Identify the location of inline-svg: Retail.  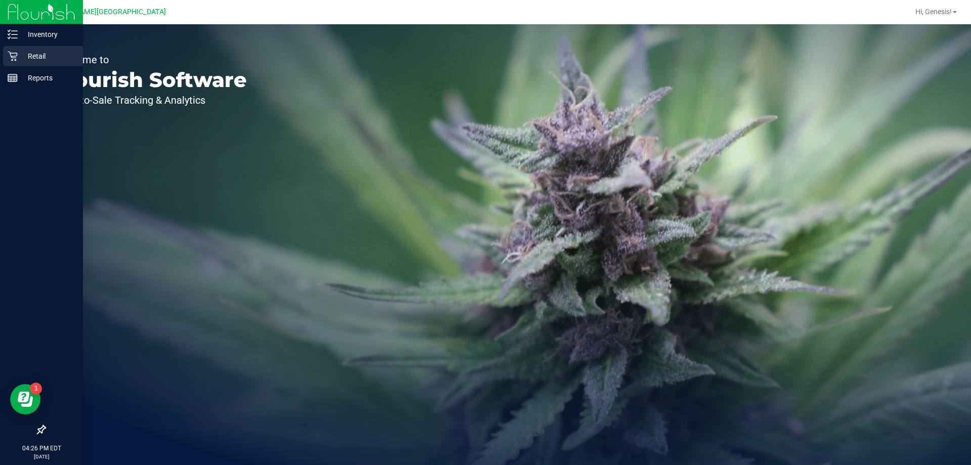
(13, 56).